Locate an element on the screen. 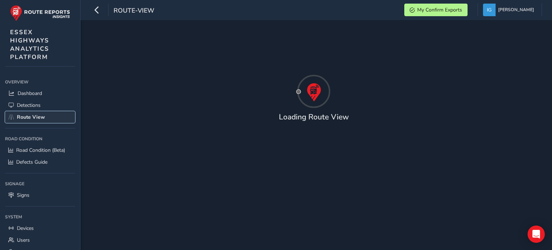 This screenshot has height=250, width=552. a: Users is located at coordinates (40, 239).